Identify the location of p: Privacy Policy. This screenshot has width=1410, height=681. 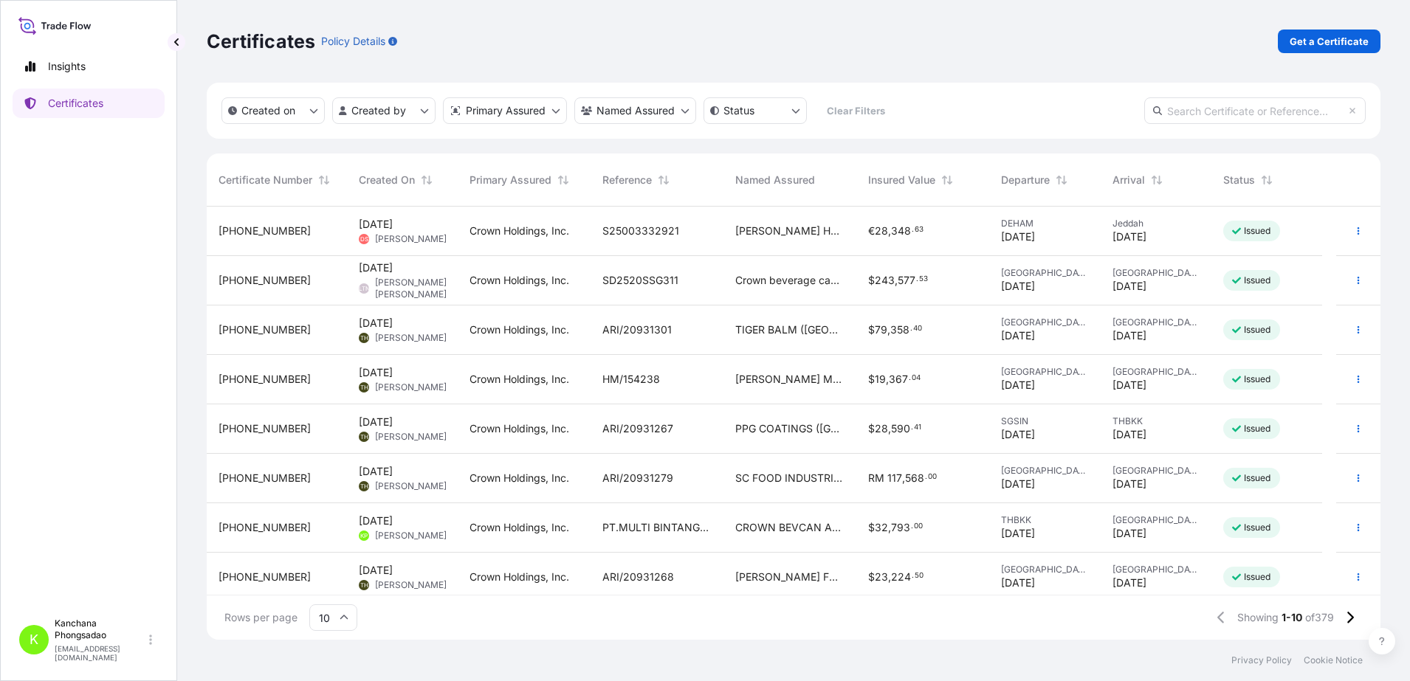
(1261, 661).